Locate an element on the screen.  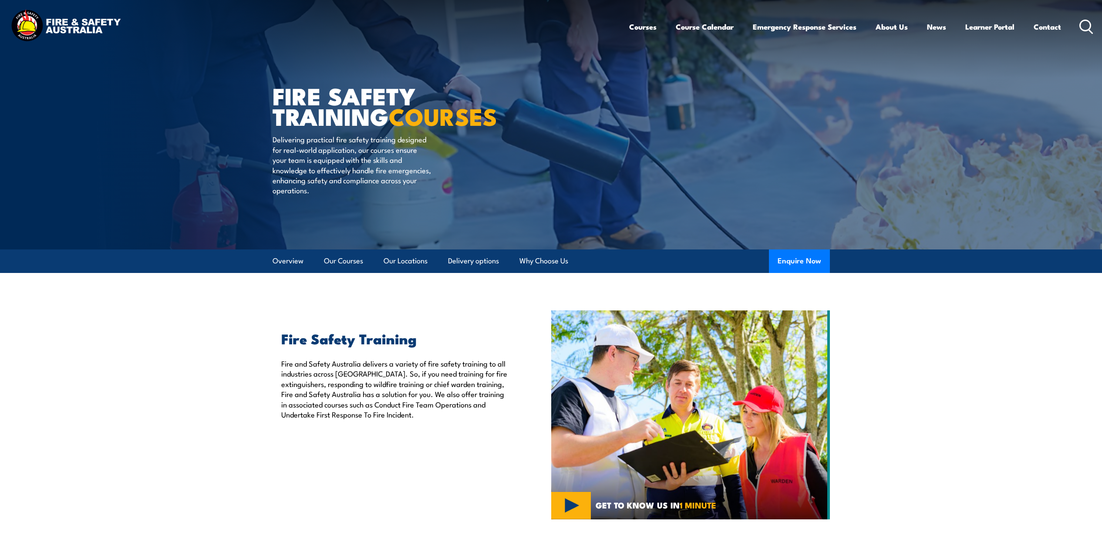
a: News is located at coordinates (937, 27).